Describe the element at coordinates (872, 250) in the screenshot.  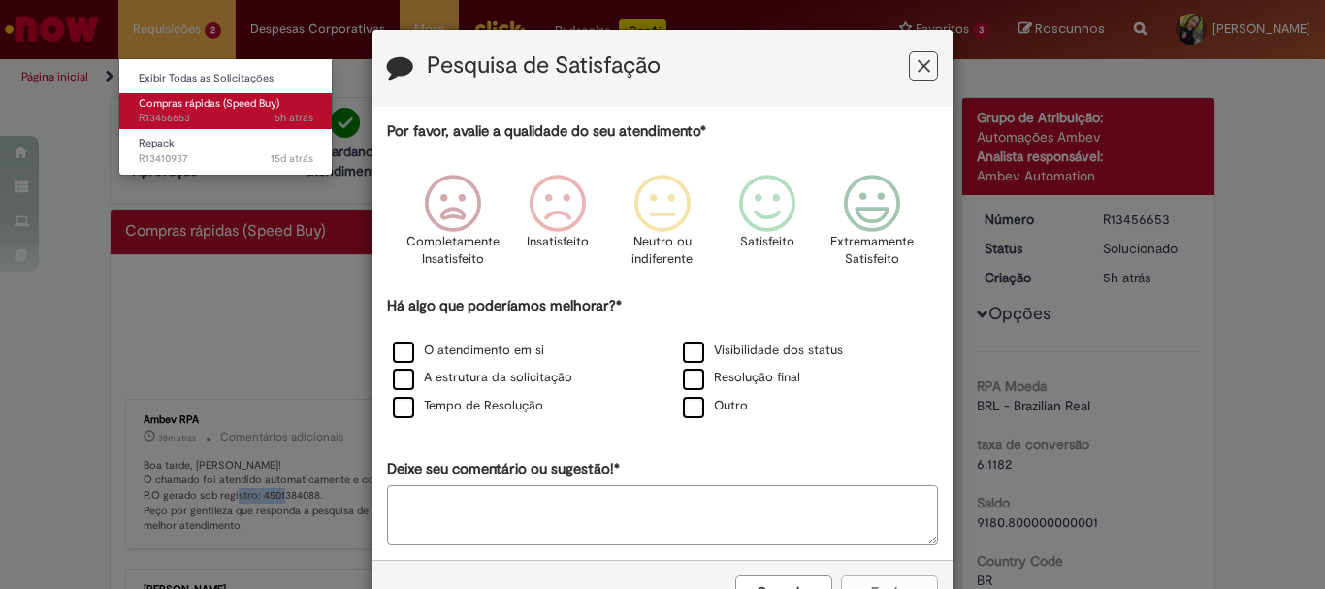
I see `p: Extremamente Satisfeito` at that location.